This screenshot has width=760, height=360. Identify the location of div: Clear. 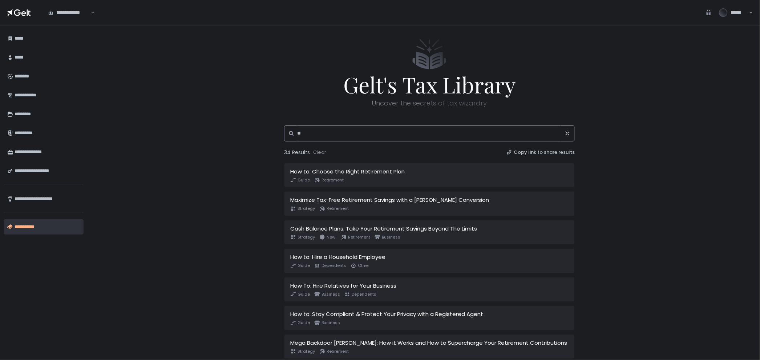
(320, 152).